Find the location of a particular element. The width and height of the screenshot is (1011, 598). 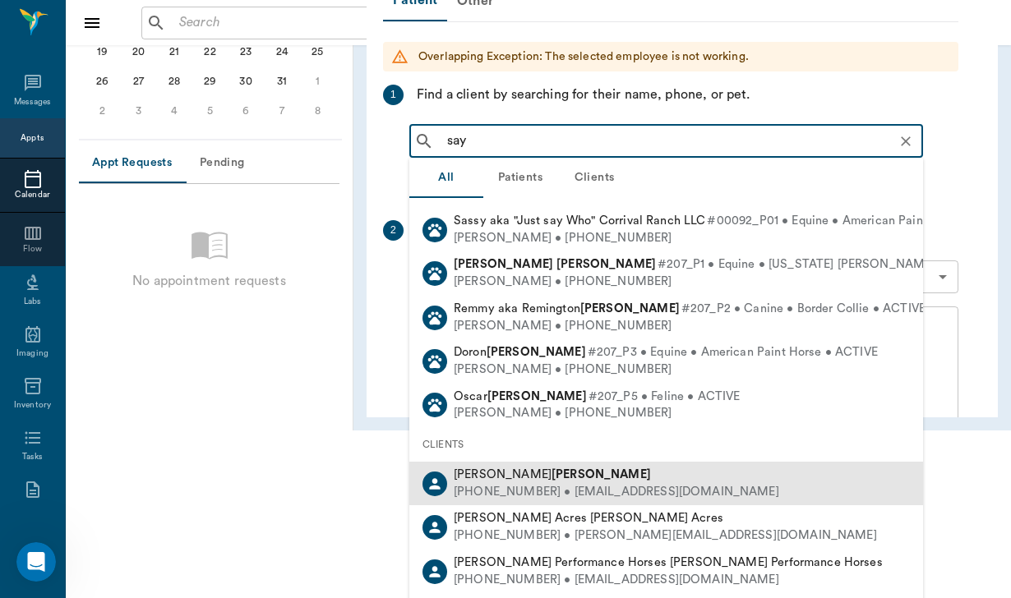

div: 2 is located at coordinates (393, 230).